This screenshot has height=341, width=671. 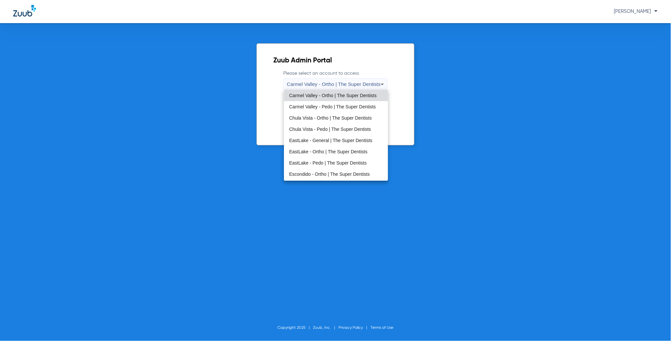 What do you see at coordinates (333, 96) in the screenshot?
I see `span: Carmel Valley - Ortho | The Super Dentists` at bounding box center [333, 96].